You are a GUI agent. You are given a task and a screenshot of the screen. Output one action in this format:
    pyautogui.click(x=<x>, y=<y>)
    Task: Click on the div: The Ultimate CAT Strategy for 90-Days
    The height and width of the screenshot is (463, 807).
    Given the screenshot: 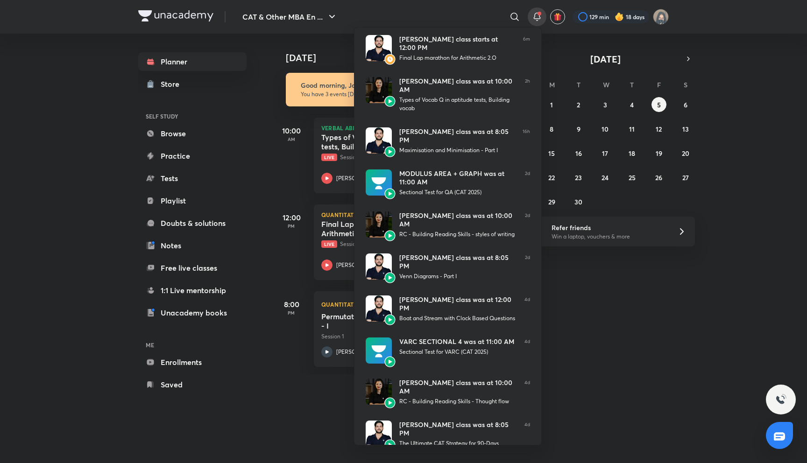 What is the action you would take?
    pyautogui.click(x=458, y=444)
    